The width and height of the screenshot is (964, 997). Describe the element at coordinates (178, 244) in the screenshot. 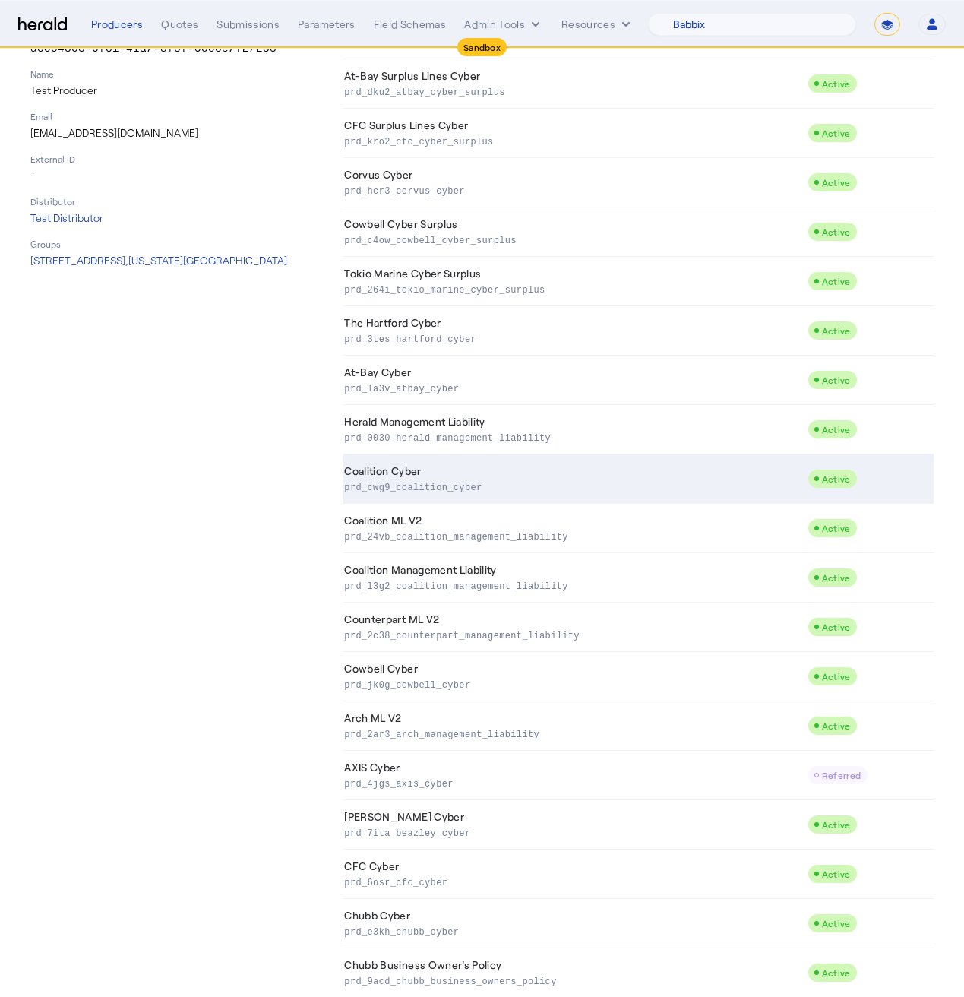

I see `p: Groups` at that location.